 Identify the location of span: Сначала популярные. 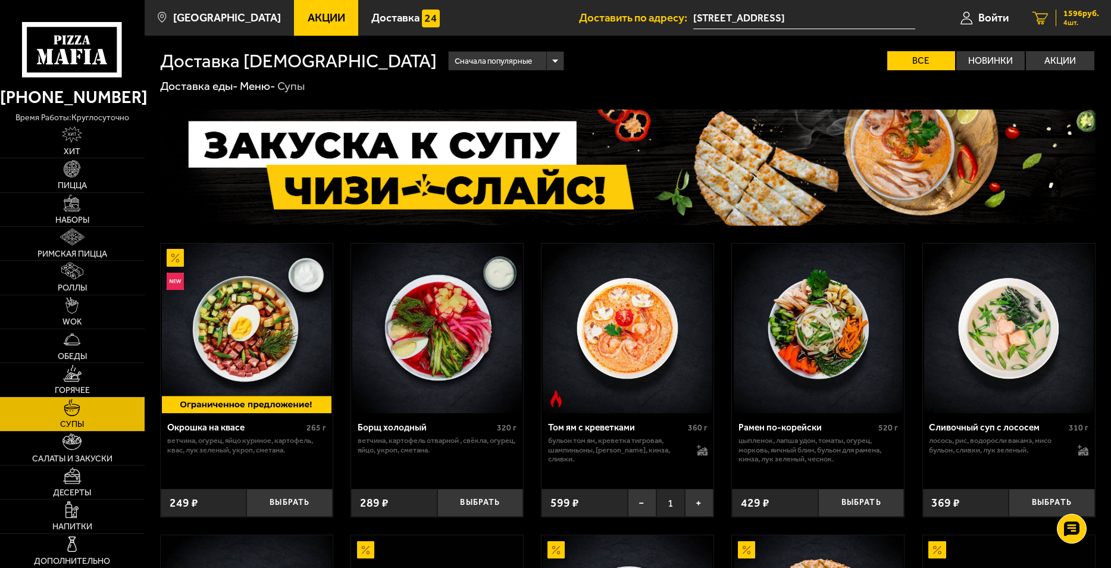
(493, 61).